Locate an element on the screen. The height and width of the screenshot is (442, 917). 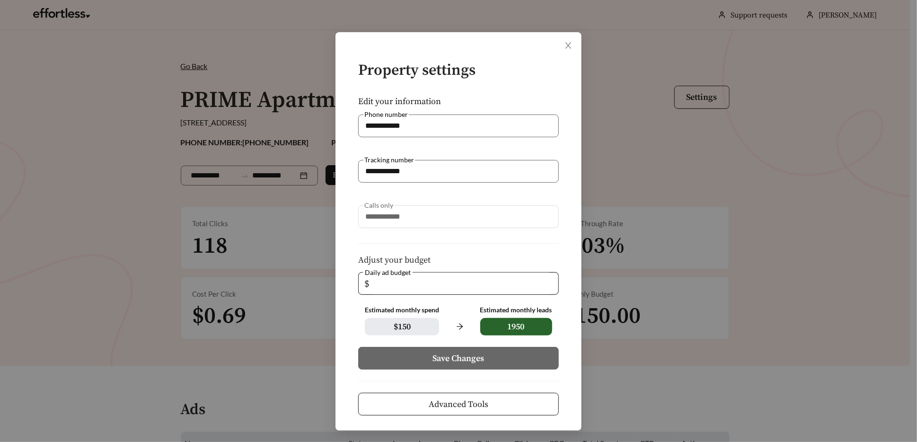
span: Advanced Tools is located at coordinates (459, 404).